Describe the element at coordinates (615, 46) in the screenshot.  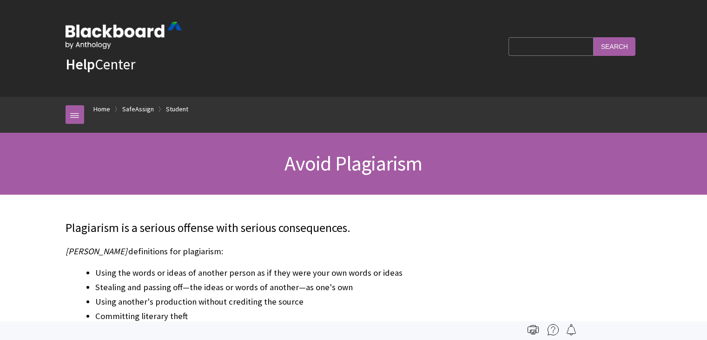
I see `input: Search` at that location.